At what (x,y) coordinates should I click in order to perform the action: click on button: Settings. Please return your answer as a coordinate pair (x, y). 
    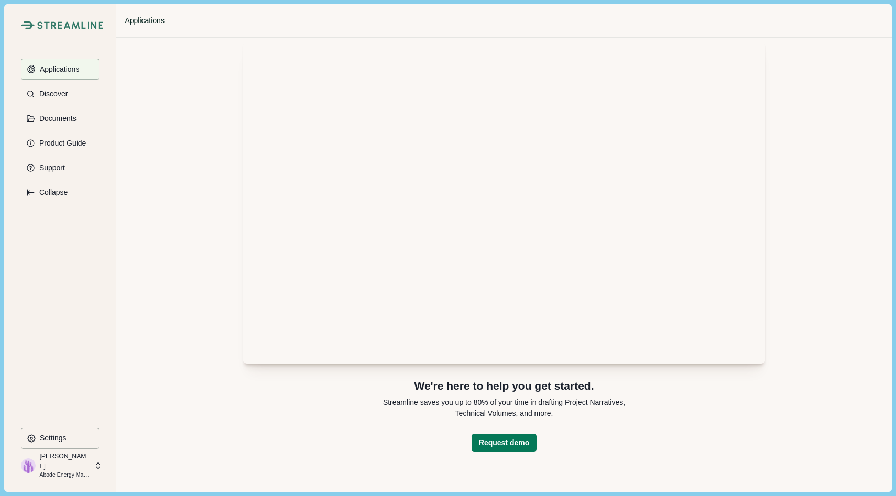
    Looking at the image, I should click on (60, 438).